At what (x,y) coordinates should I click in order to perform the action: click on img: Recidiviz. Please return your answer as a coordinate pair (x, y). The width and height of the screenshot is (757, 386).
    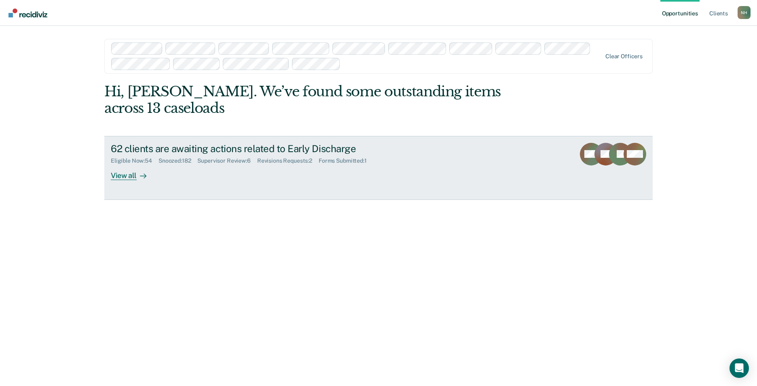
    Looking at the image, I should click on (28, 13).